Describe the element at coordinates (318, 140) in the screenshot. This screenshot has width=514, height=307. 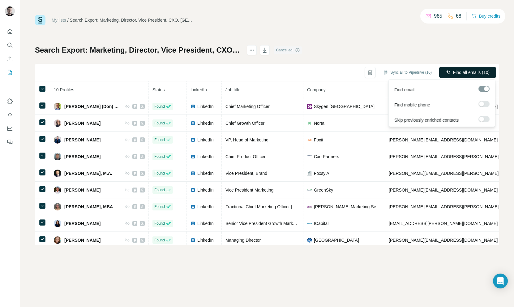
I see `span: Foxit` at that location.